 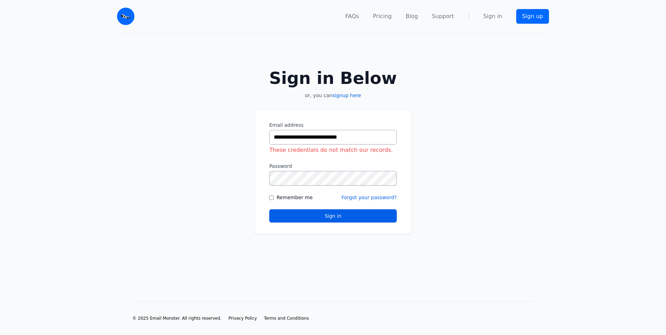 What do you see at coordinates (243, 318) in the screenshot?
I see `span: Privacy Policy` at bounding box center [243, 318].